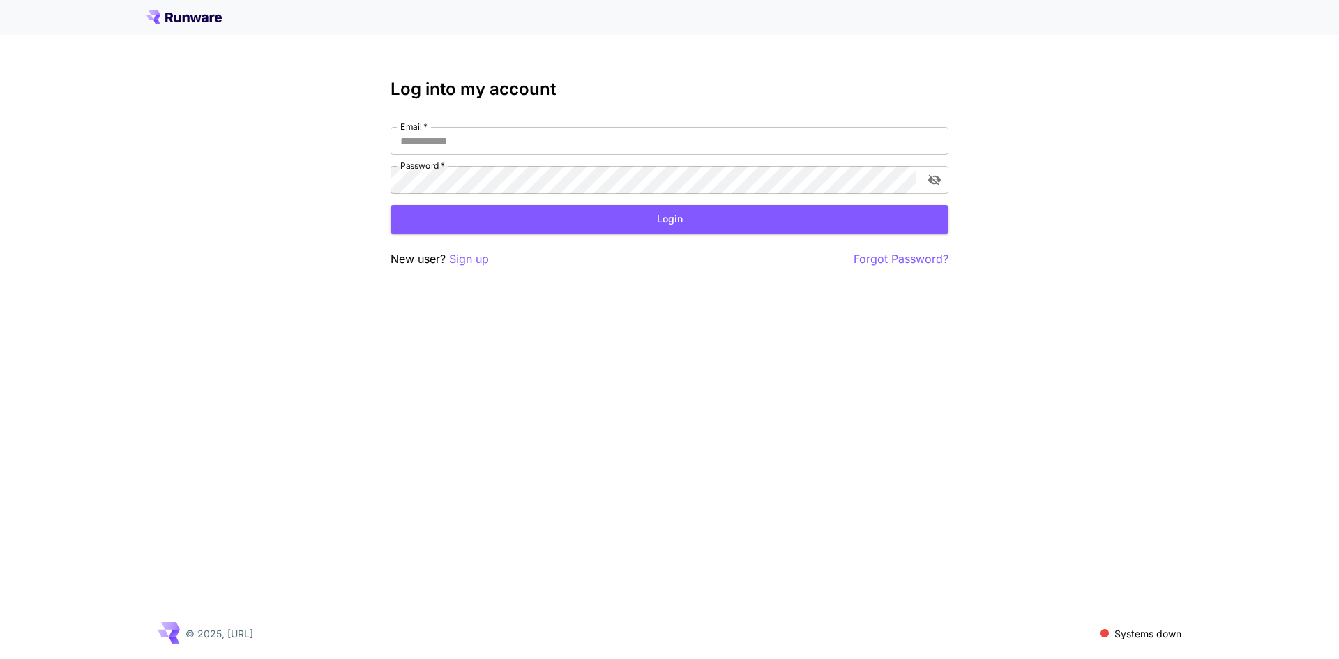 This screenshot has height=659, width=1339. Describe the element at coordinates (469, 259) in the screenshot. I see `button: Sign up` at that location.